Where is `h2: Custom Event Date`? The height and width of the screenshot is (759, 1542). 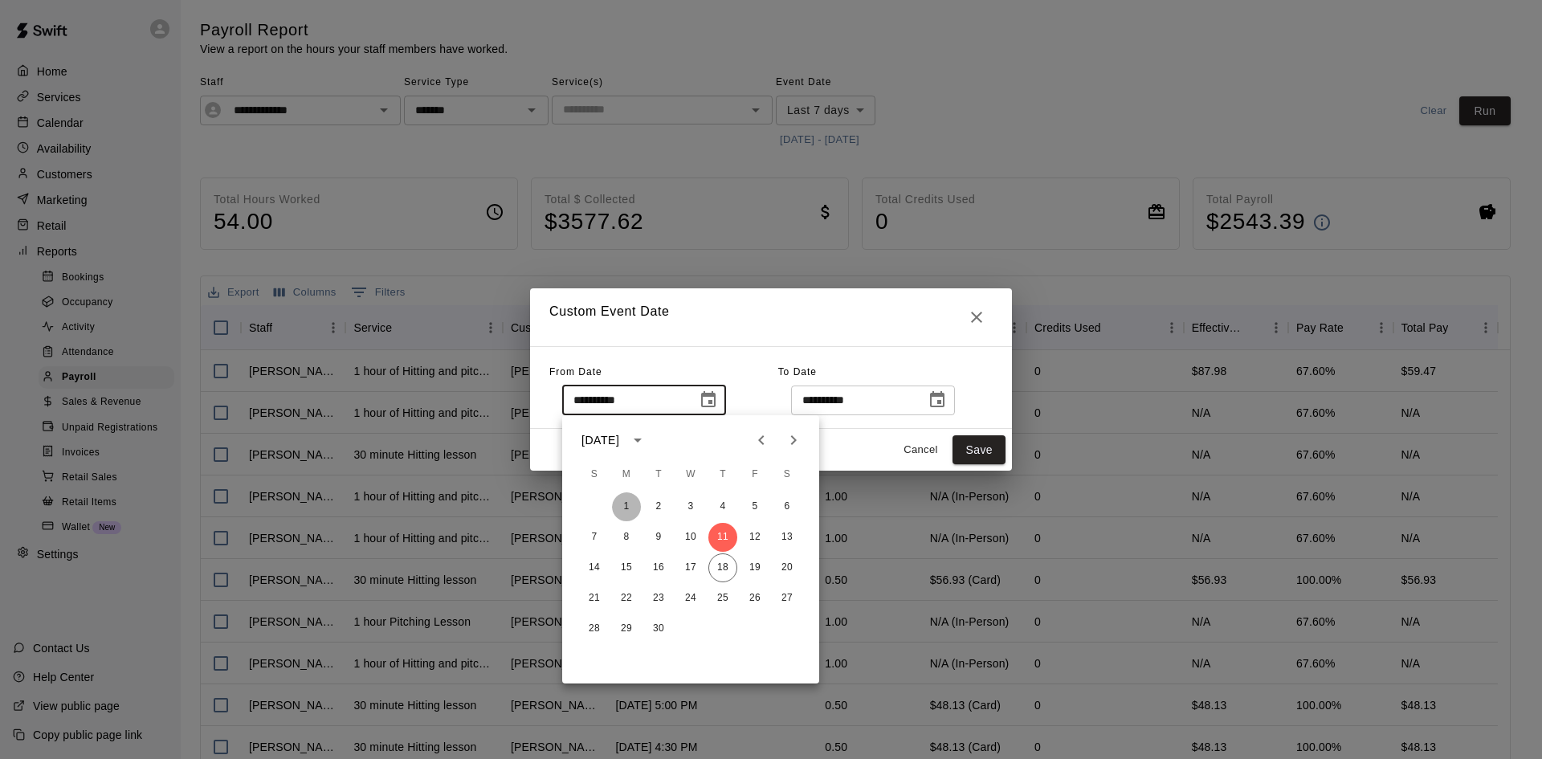 h2: Custom Event Date is located at coordinates (771, 317).